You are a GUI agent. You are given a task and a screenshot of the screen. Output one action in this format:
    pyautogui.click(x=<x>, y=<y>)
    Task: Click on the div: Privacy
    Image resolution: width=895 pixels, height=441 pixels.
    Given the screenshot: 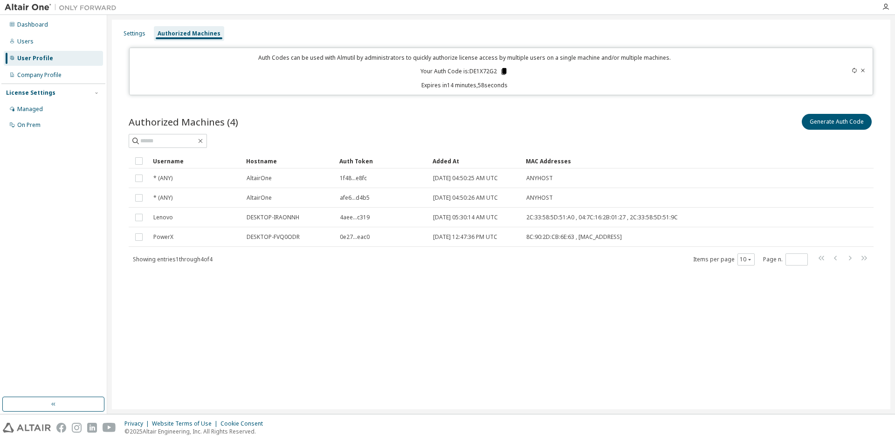 What is the action you would take?
    pyautogui.click(x=138, y=423)
    